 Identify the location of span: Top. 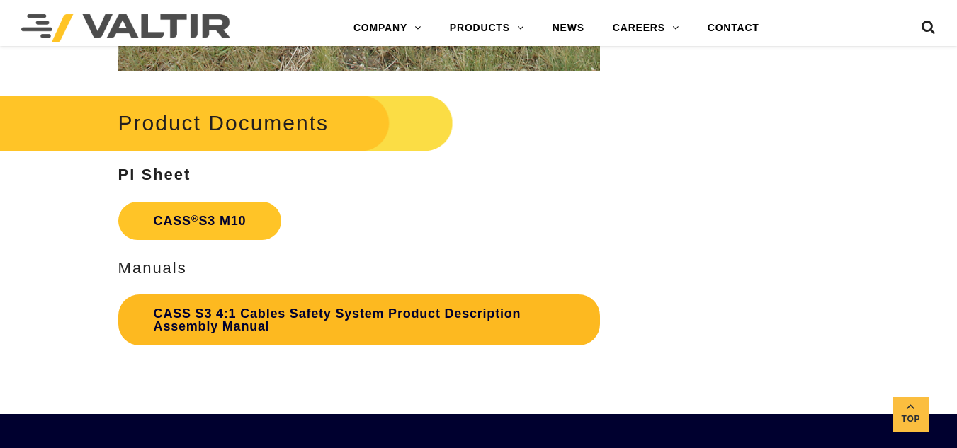
(911, 419).